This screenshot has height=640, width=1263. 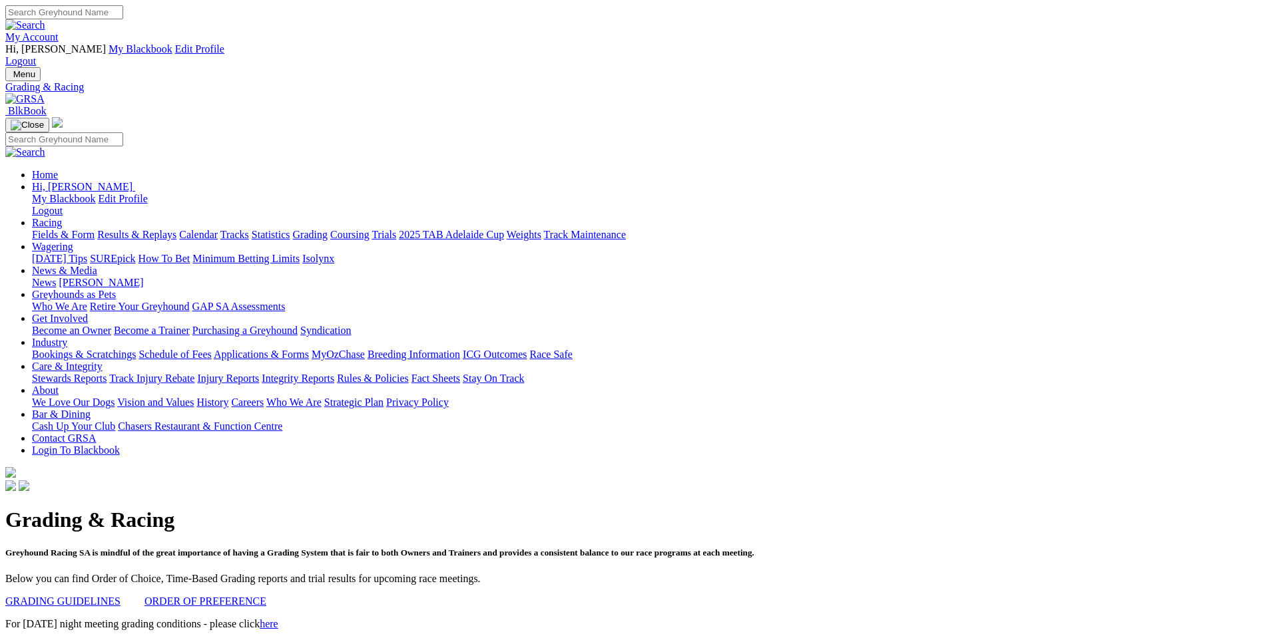 I want to click on a: Become an Owner, so click(x=71, y=330).